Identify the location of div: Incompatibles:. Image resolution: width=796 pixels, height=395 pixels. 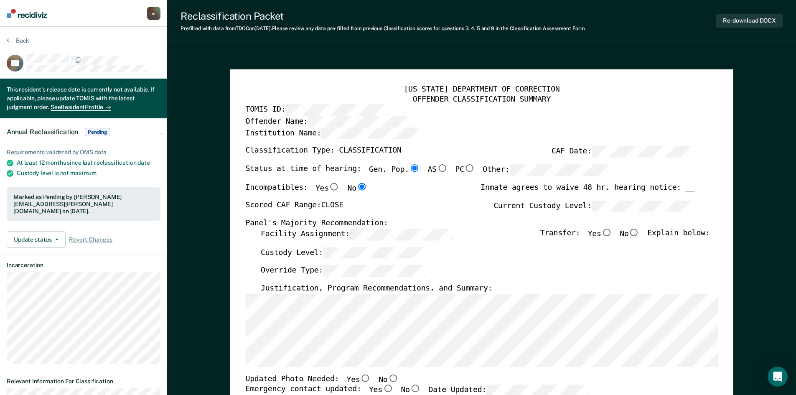
(306, 191).